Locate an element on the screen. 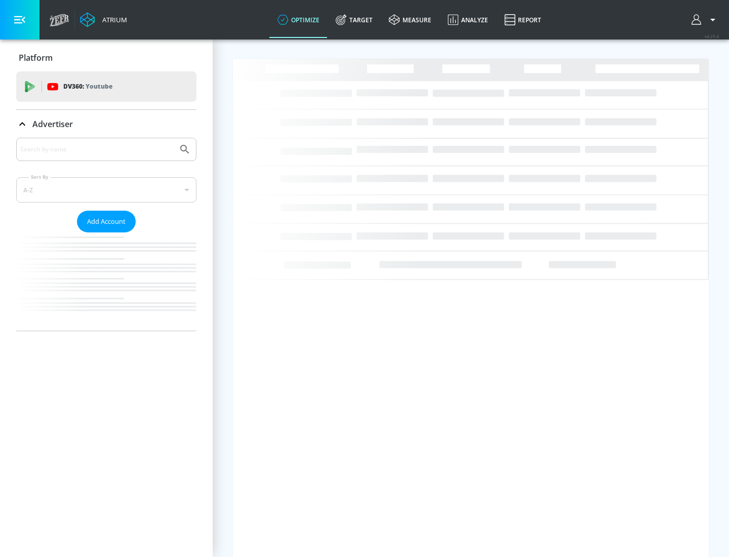  a: optimize is located at coordinates (298, 20).